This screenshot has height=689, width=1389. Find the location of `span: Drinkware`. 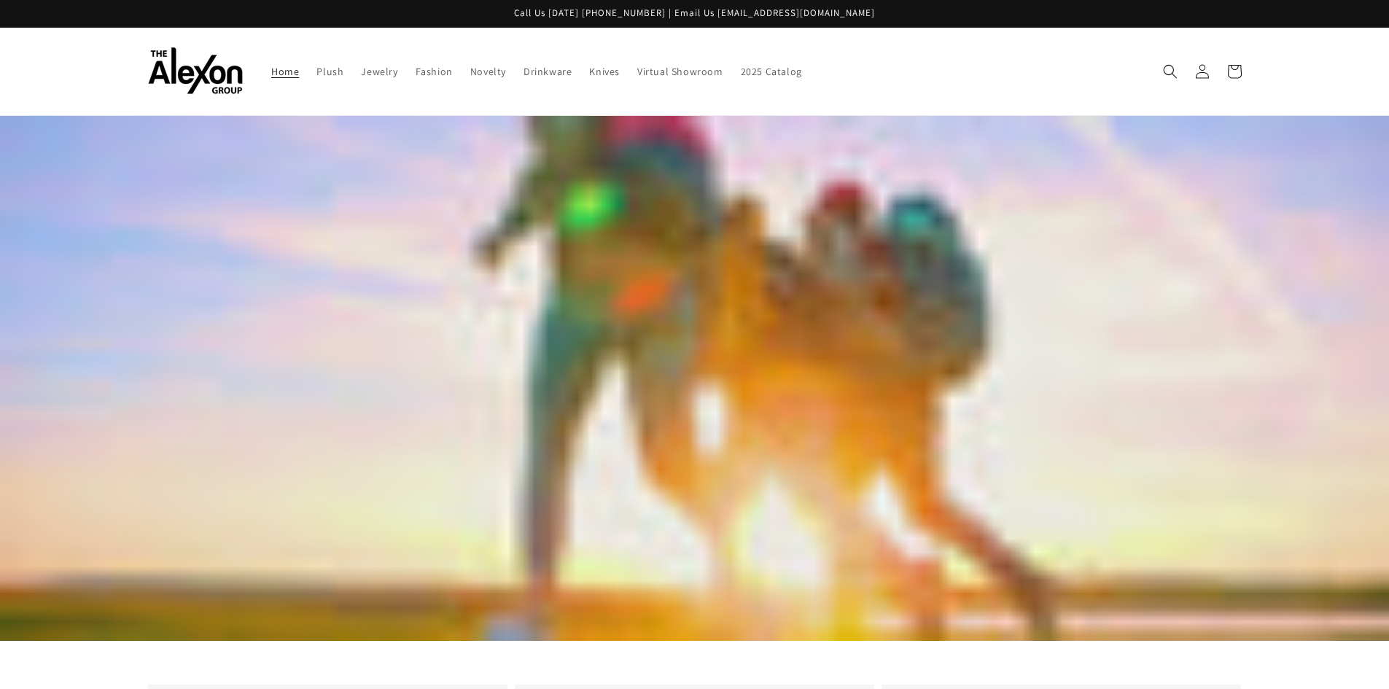

span: Drinkware is located at coordinates (548, 71).